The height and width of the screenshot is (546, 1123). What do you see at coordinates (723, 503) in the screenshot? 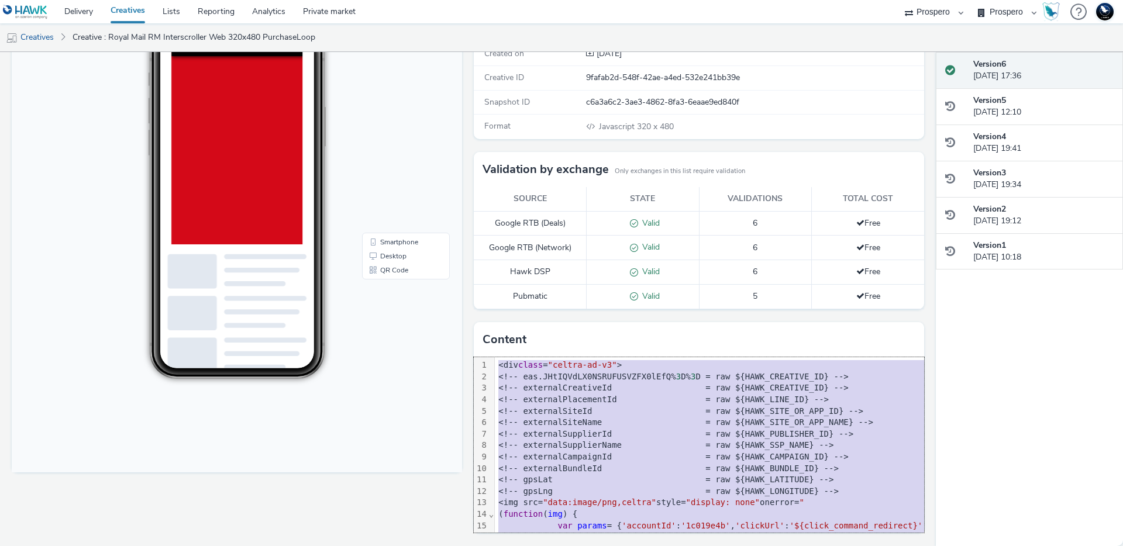
I see `span: "display: none"` at bounding box center [723, 503].